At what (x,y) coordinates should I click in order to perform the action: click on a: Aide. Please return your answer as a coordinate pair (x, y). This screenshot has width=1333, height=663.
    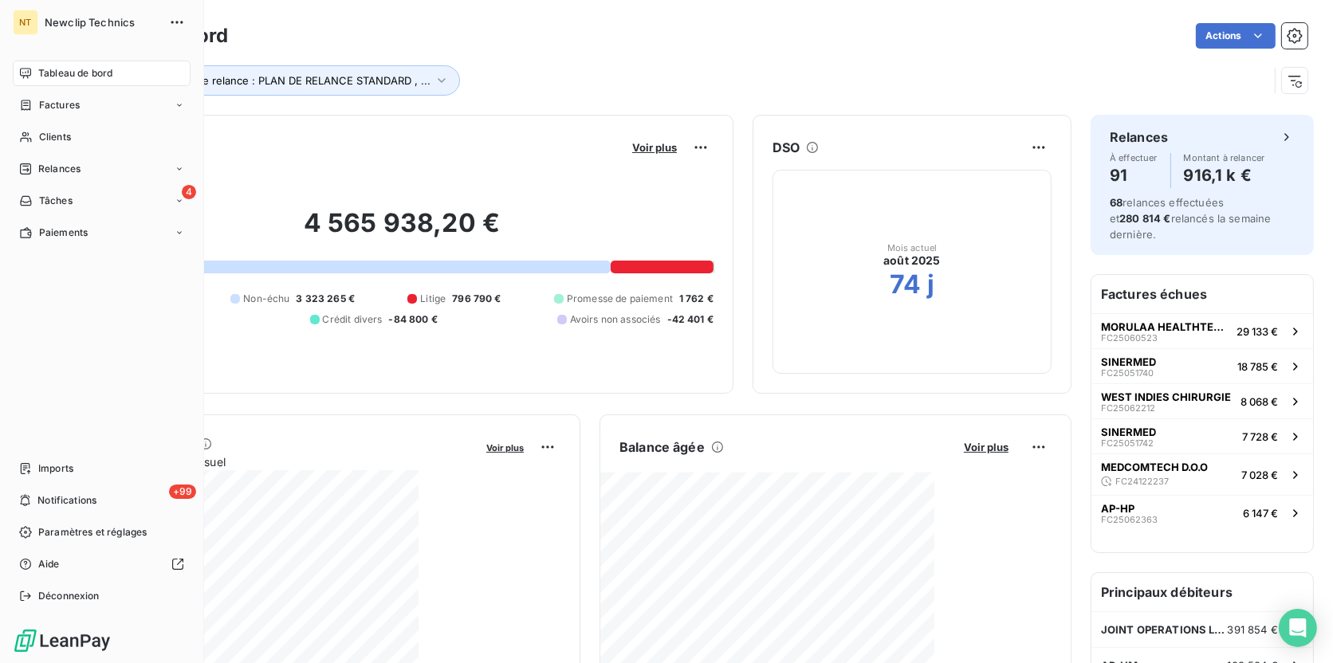
    Looking at the image, I should click on (101, 564).